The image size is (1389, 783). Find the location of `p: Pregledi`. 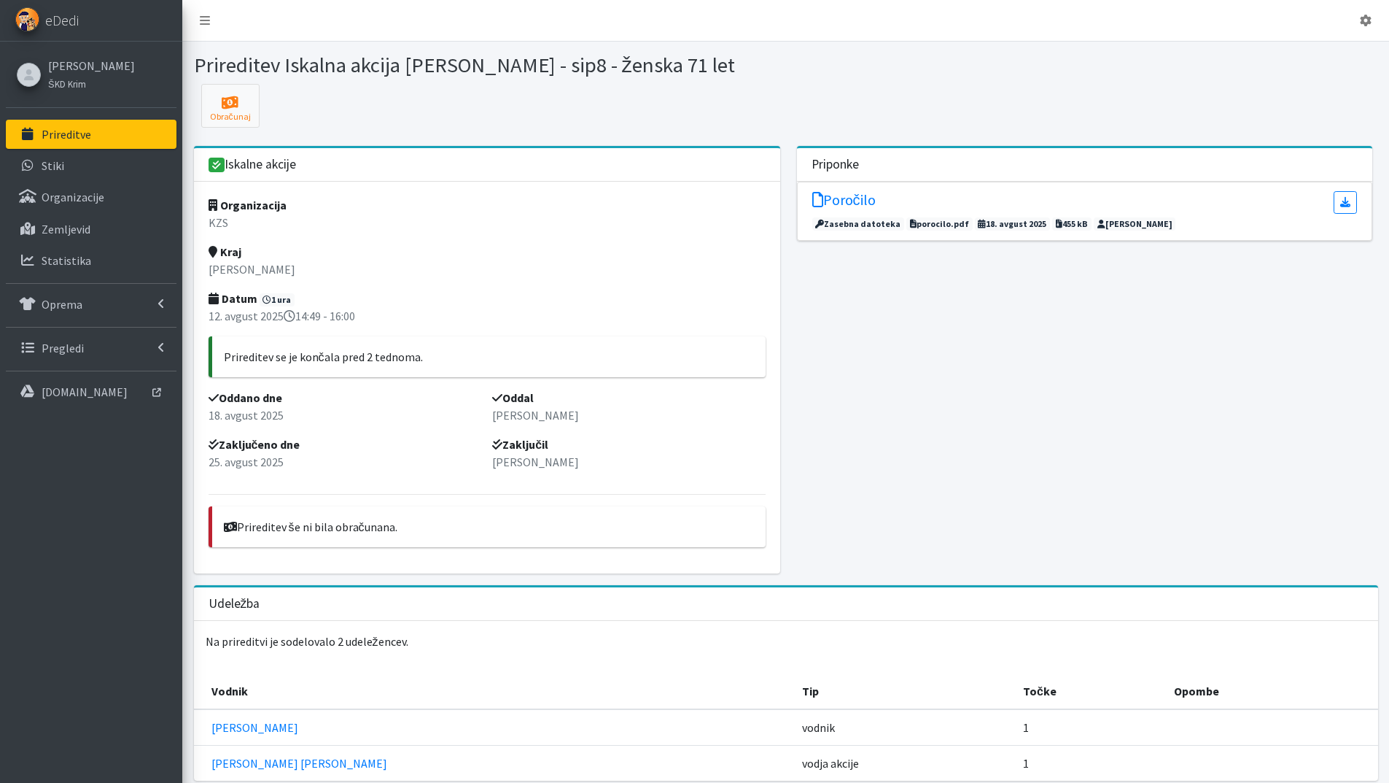

p: Pregledi is located at coordinates (63, 348).